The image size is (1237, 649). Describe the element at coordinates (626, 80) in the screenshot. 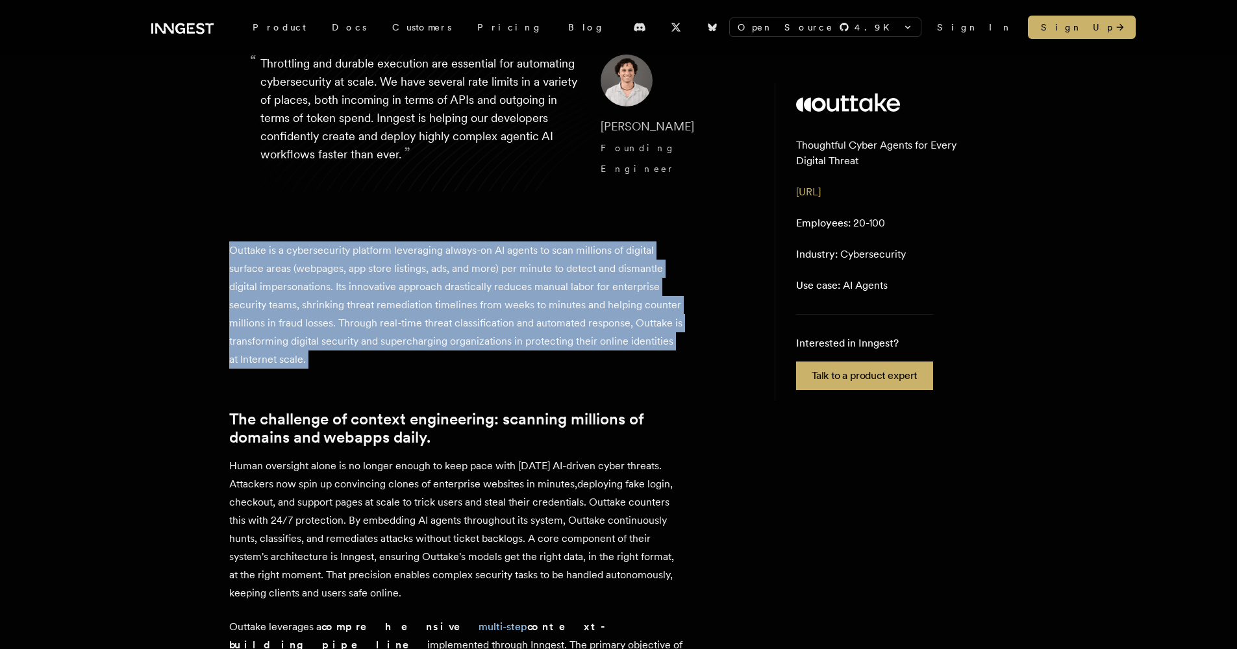

I see `img: Image of Diego Escobedo` at that location.